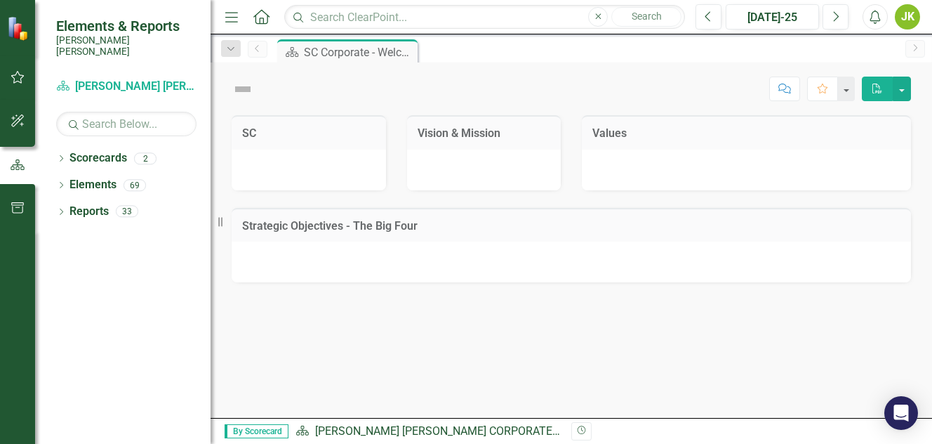 This screenshot has height=444, width=932. Describe the element at coordinates (98, 158) in the screenshot. I see `a: Scorecards` at that location.